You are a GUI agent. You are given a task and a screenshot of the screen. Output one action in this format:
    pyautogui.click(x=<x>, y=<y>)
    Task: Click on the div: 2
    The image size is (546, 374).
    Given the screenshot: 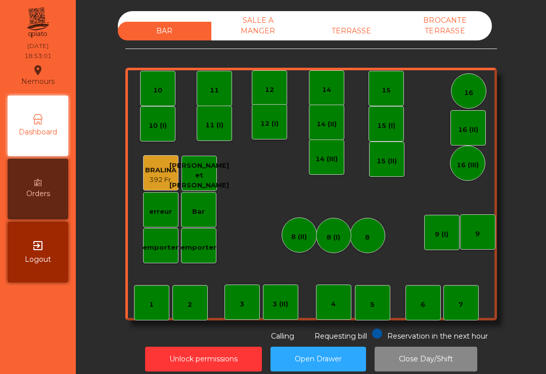 What is the action you would take?
    pyautogui.click(x=190, y=305)
    